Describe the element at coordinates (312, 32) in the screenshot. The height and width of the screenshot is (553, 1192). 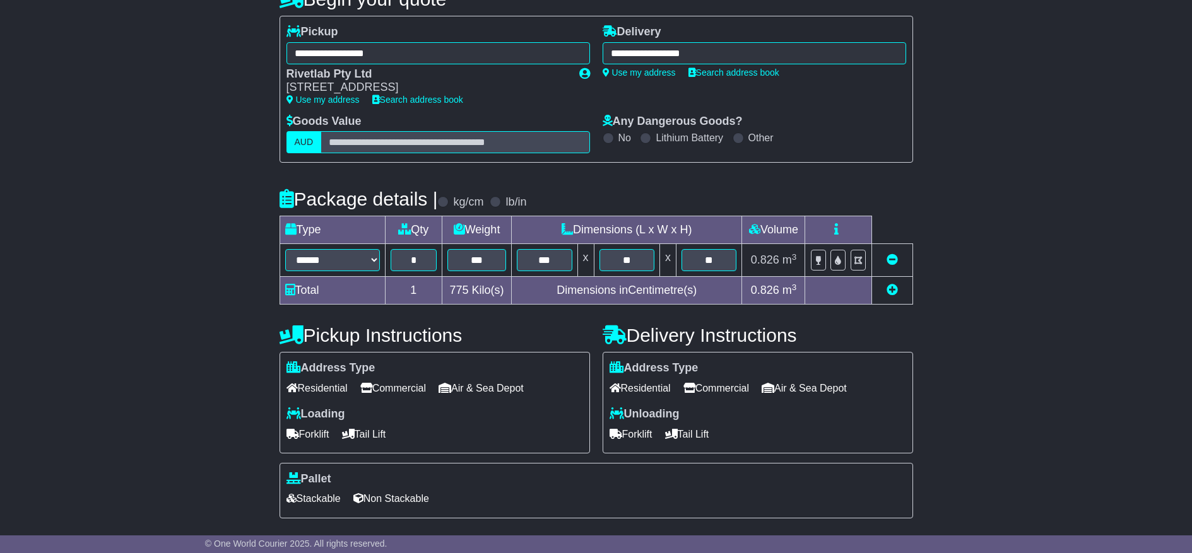
I see `label: Pickup` at that location.